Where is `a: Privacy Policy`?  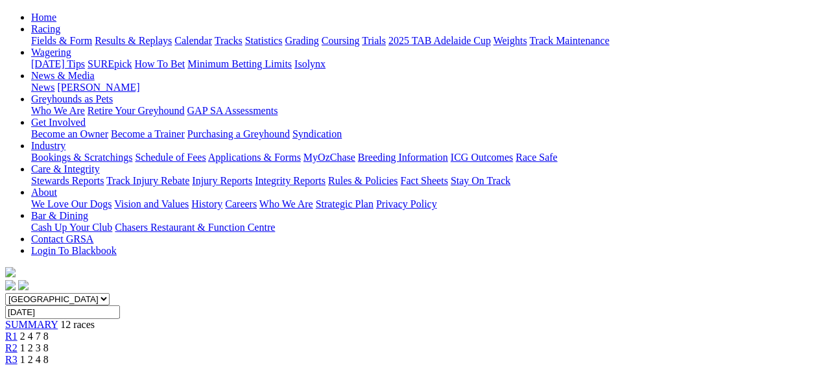
a: Privacy Policy is located at coordinates (406, 204).